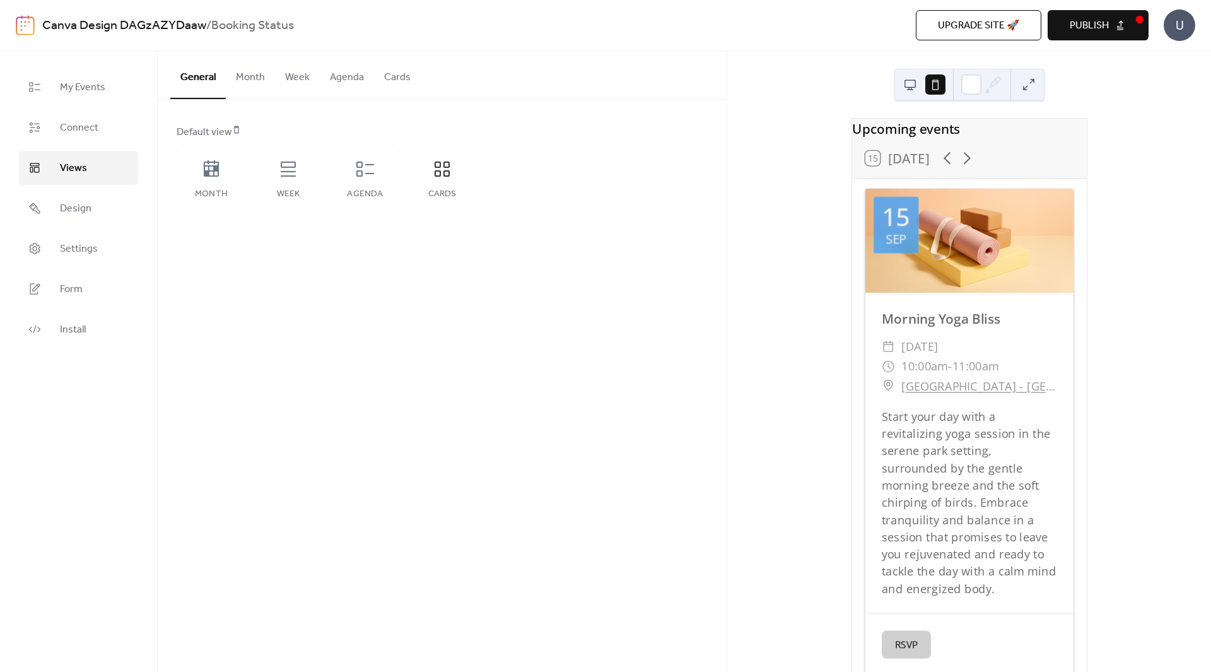  I want to click on img: logo, so click(25, 25).